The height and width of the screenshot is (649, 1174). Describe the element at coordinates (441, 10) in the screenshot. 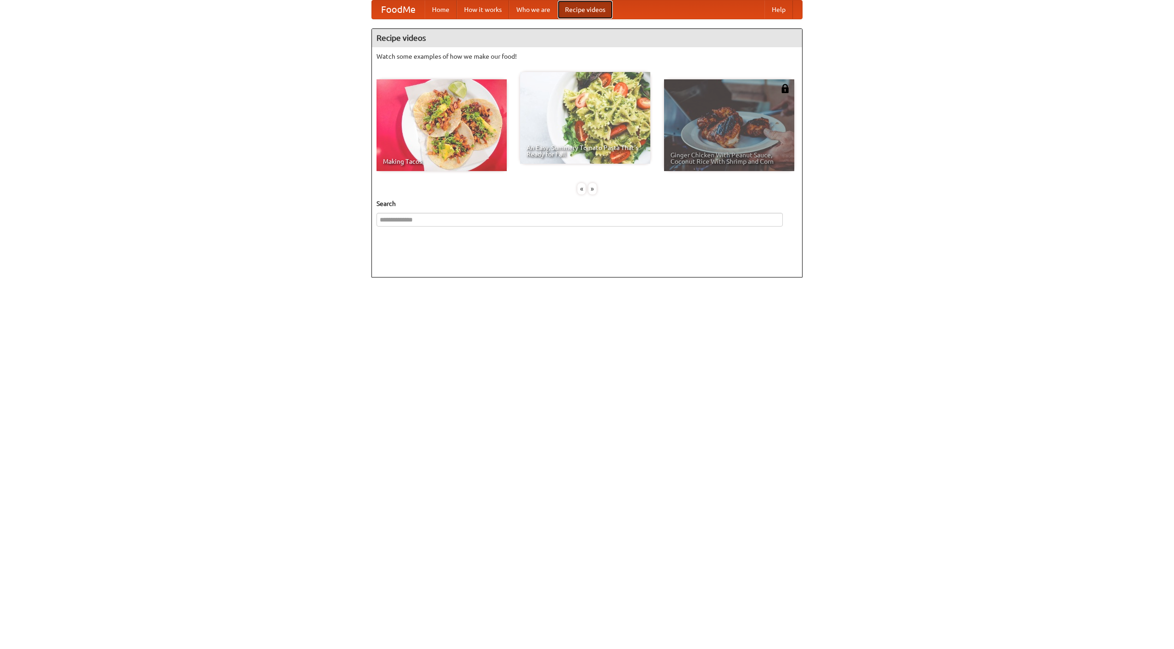

I see `a: Home` at that location.